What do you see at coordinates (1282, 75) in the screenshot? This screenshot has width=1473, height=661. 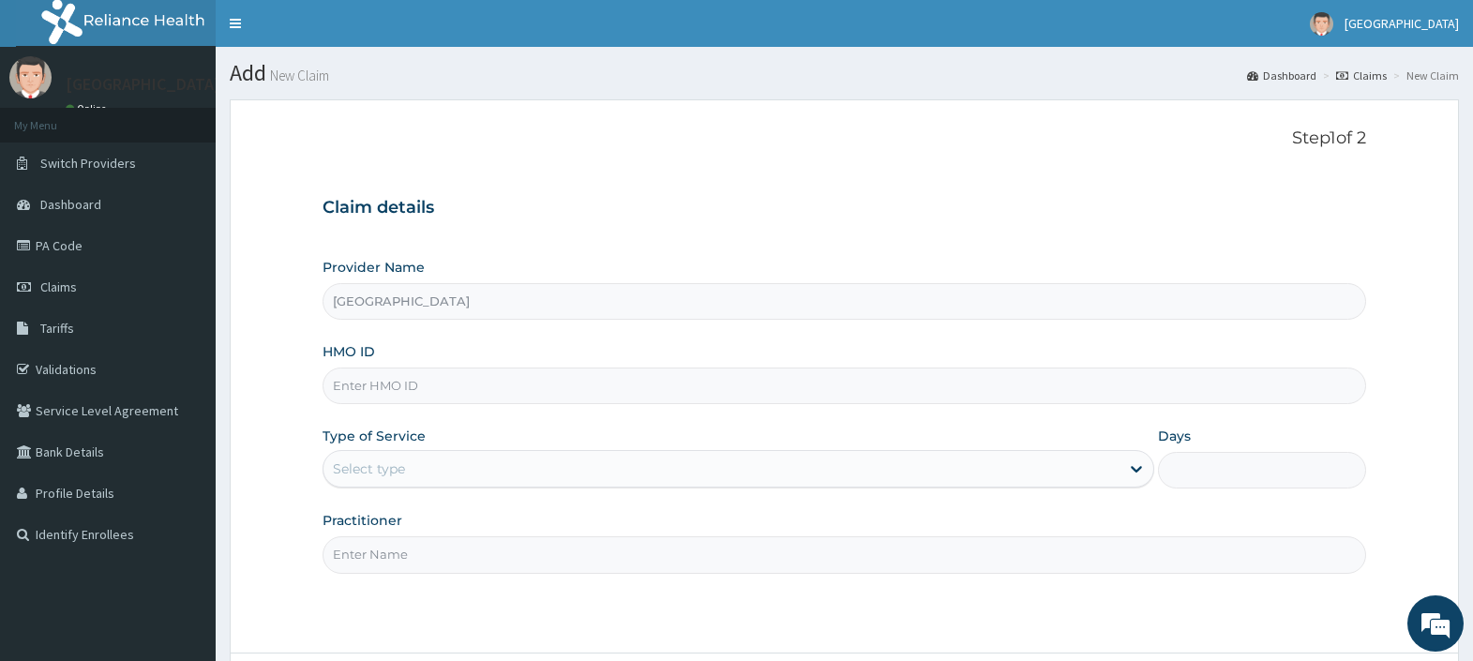 I see `a: Dashboard` at bounding box center [1282, 75].